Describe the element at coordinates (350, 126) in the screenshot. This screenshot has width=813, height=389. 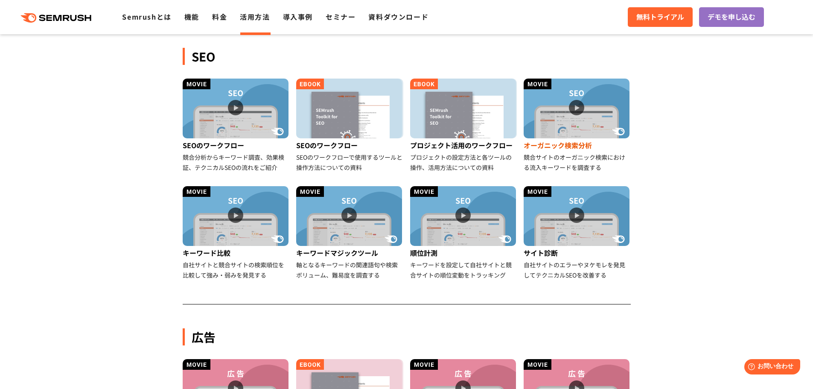
I see `a: SEOのワークフロー SEOのワークフローで使用するツールと操作方法についての資料` at that location.